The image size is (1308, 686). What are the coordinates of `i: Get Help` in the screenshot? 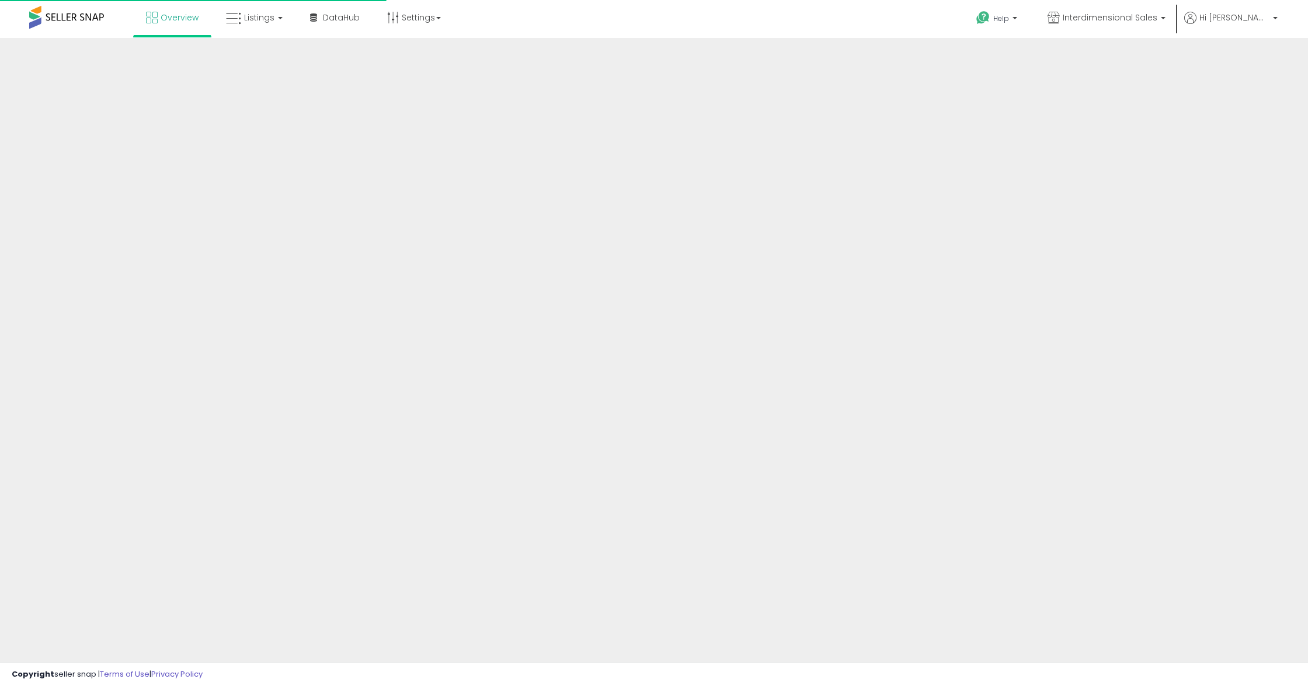 It's located at (983, 18).